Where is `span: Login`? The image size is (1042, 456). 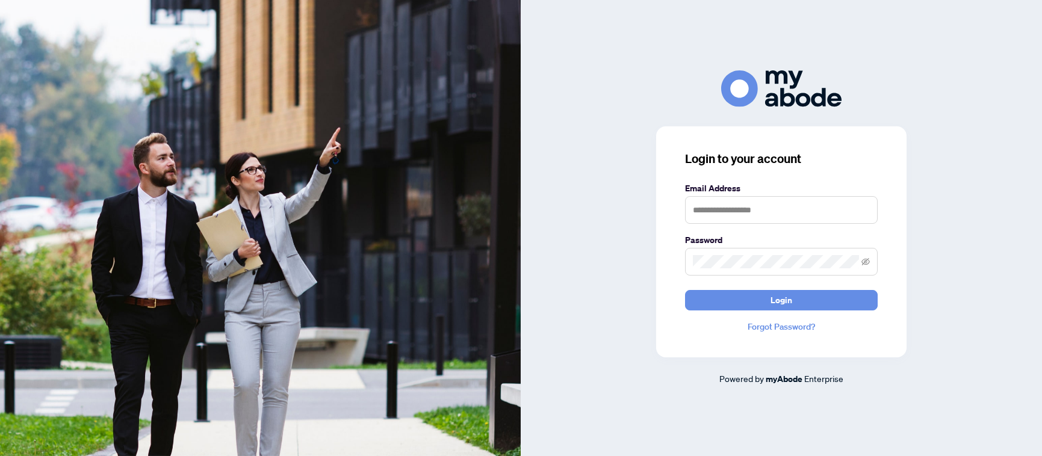
span: Login is located at coordinates (781, 300).